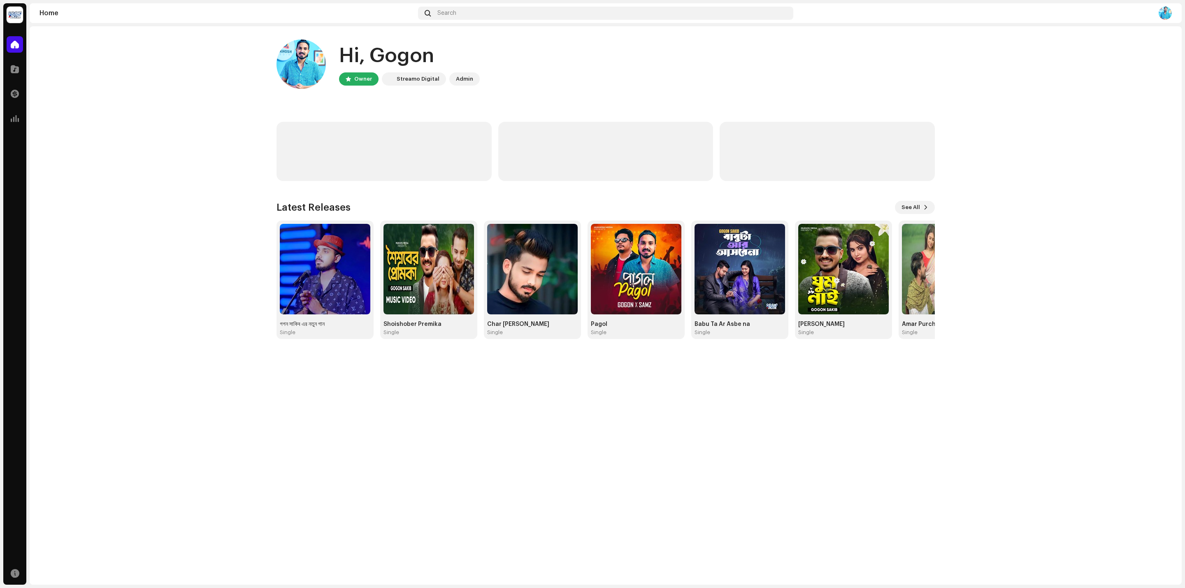  What do you see at coordinates (533, 269) in the screenshot?
I see `img: 9ec123ac-fe3c-46a4-a517-4d271e8f93d8` at bounding box center [533, 269].